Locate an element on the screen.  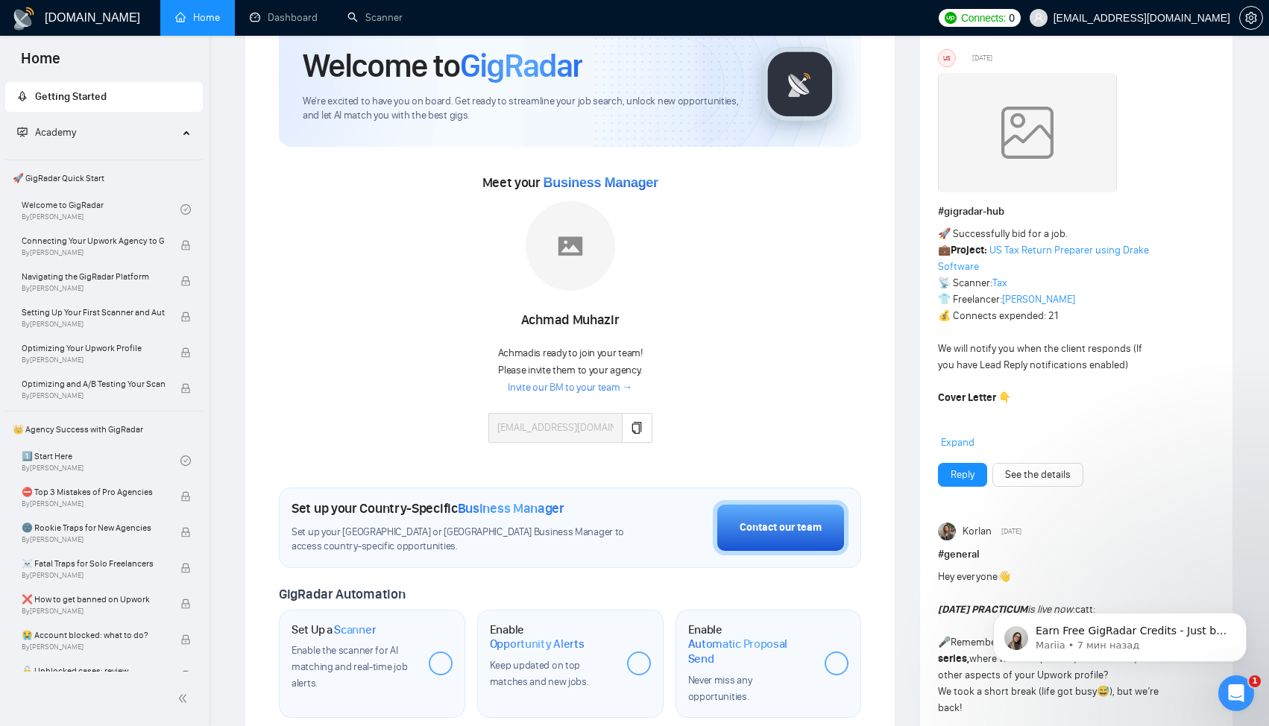
a: homeHome is located at coordinates (198, 17).